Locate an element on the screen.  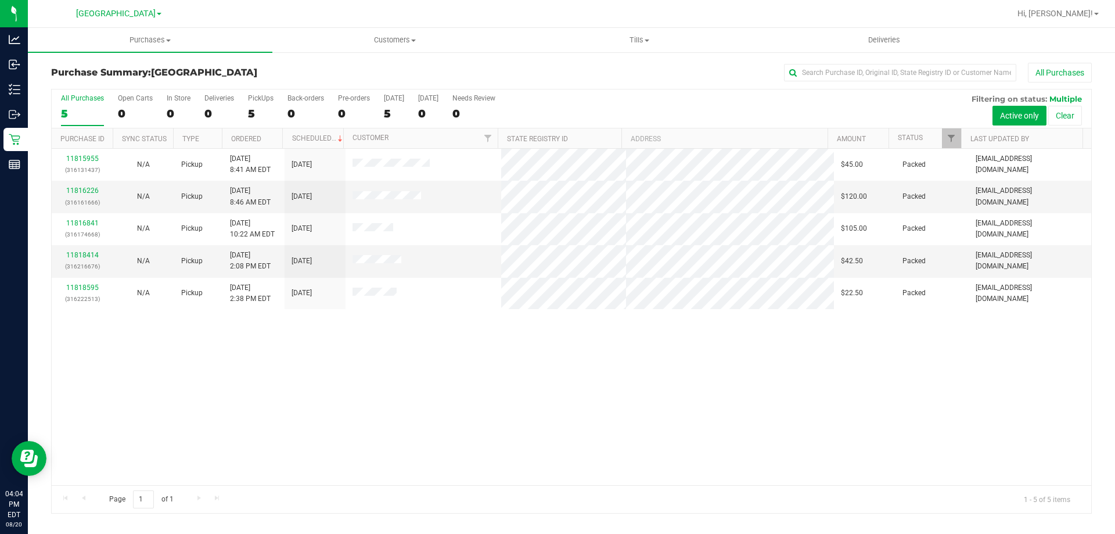
button: Clear is located at coordinates (1065, 116).